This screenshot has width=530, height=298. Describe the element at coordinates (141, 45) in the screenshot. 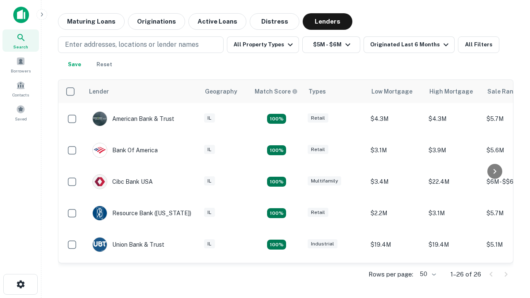

I see `button: Enter addresses, locations or lender names` at that location.